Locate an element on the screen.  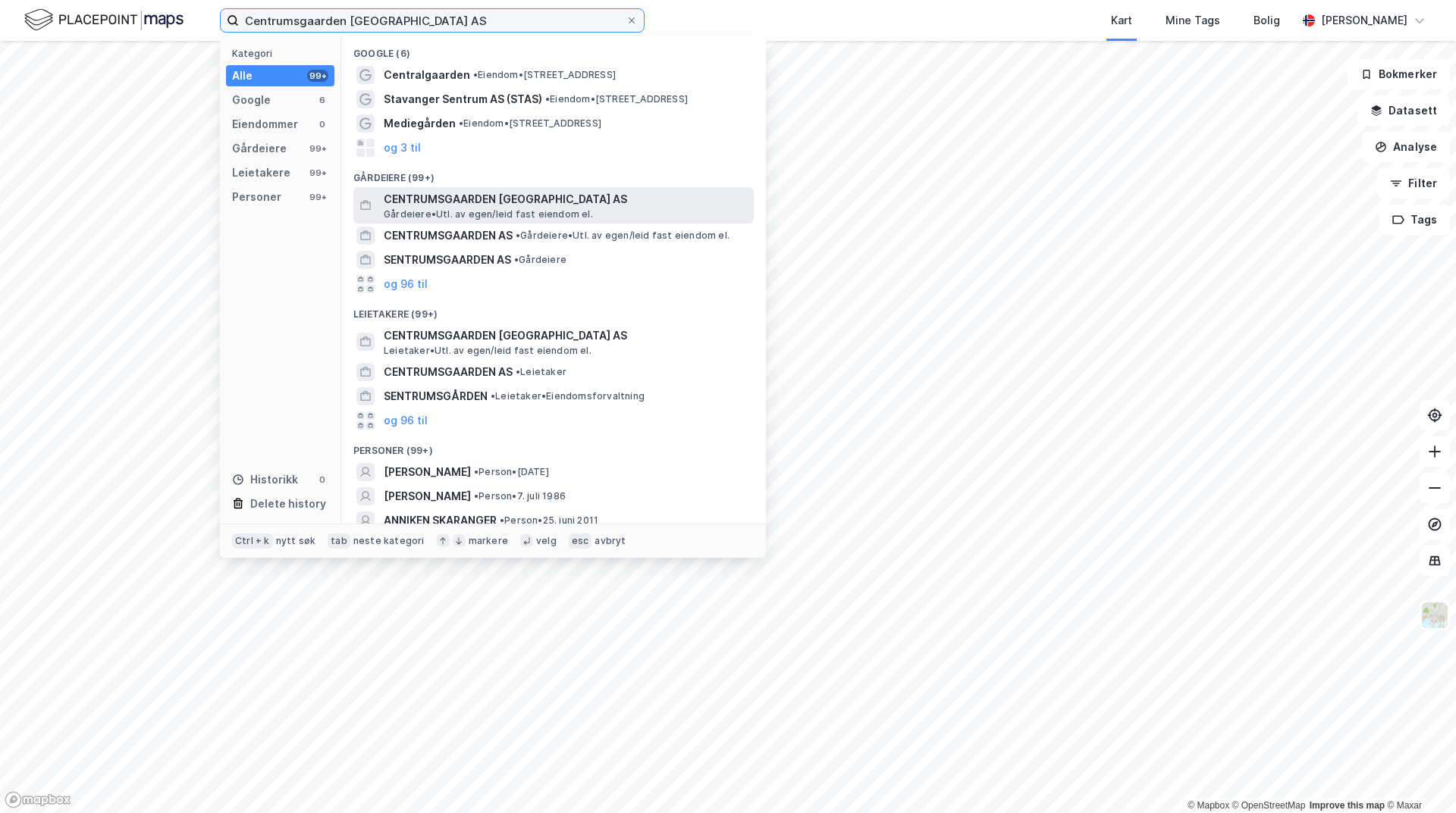
a: Mapbox is located at coordinates (1208, 805).